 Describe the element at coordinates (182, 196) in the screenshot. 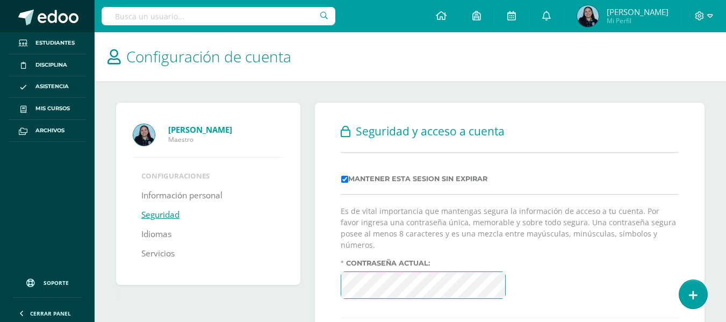

I see `a: Información personal` at that location.